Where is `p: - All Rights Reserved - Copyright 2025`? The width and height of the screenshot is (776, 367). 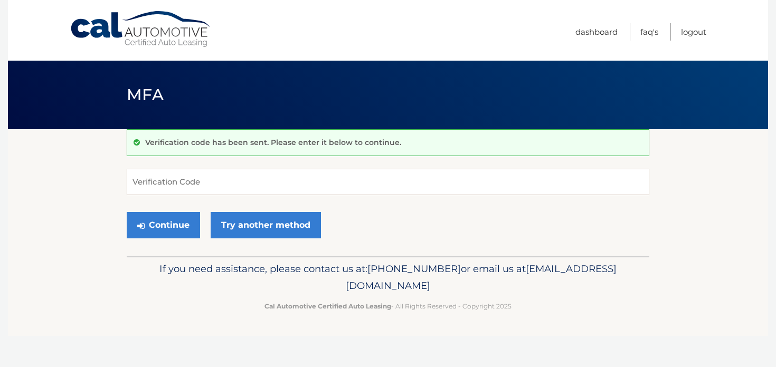
p: - All Rights Reserved - Copyright 2025 is located at coordinates (388, 306).